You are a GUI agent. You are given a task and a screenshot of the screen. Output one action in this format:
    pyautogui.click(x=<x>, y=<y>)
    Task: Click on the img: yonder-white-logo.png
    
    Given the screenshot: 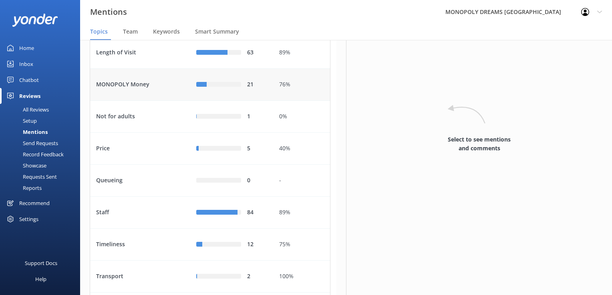 What is the action you would take?
    pyautogui.click(x=35, y=20)
    